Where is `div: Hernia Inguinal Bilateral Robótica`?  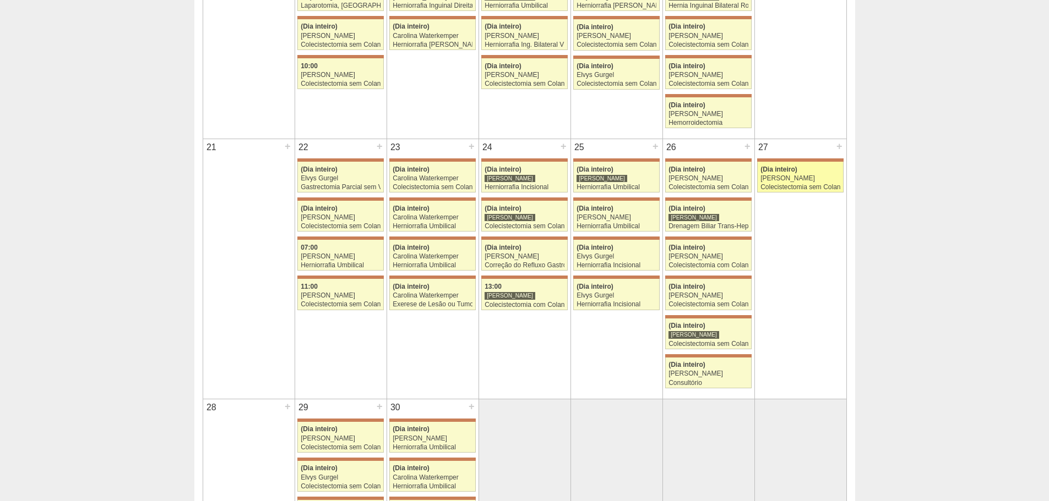 div: Hernia Inguinal Bilateral Robótica is located at coordinates (708, 6).